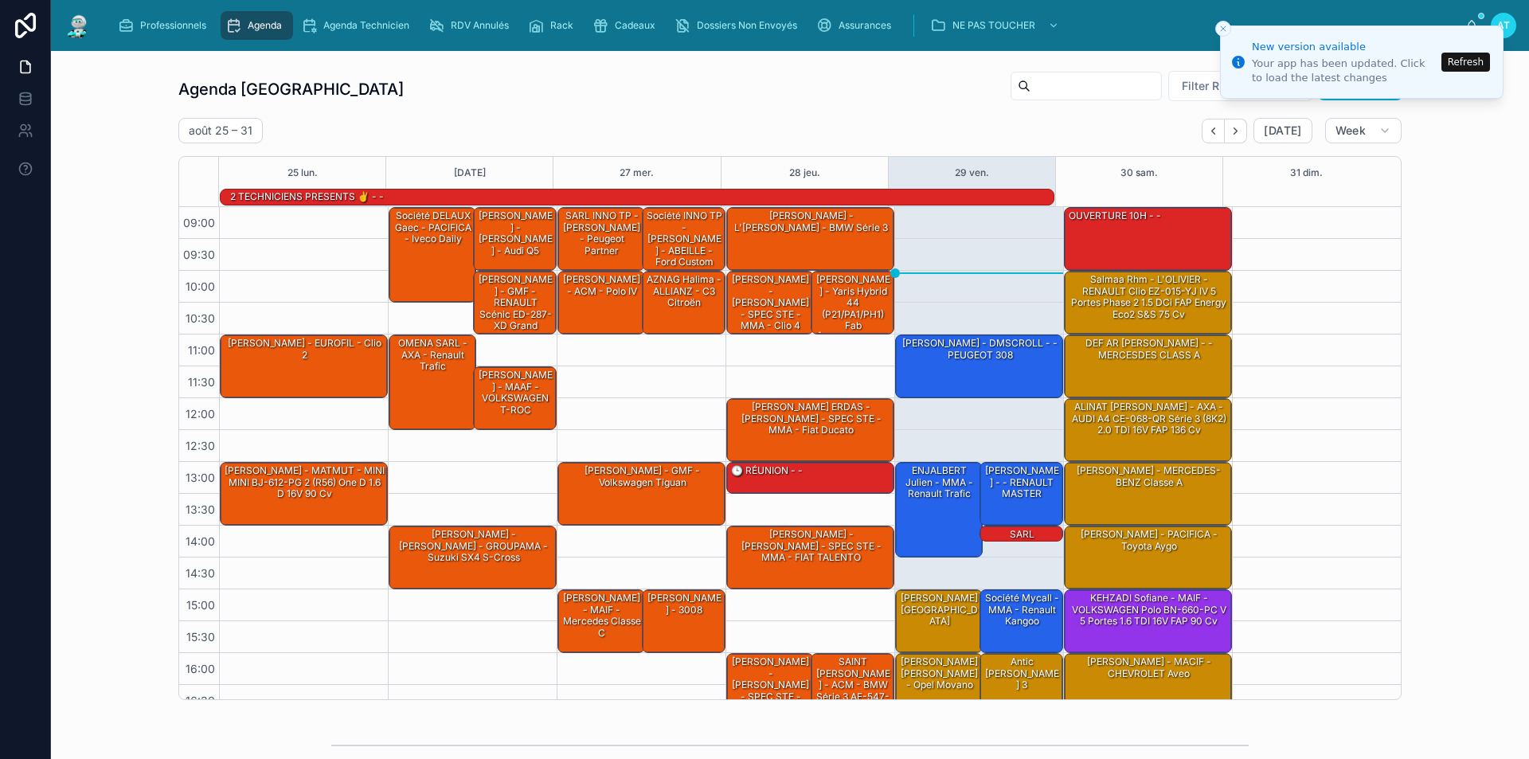 The image size is (1529, 759). Describe the element at coordinates (201, 381) in the screenshot. I see `span: 11:30` at that location.